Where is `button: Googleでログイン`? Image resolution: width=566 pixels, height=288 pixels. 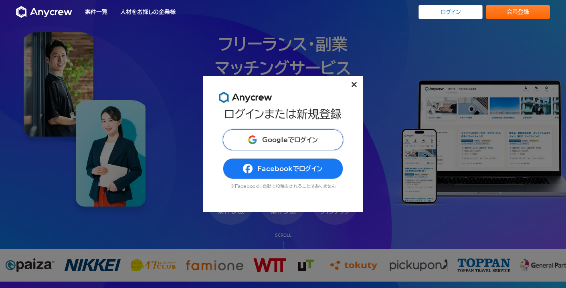 button: Googleでログイン is located at coordinates (283, 140).